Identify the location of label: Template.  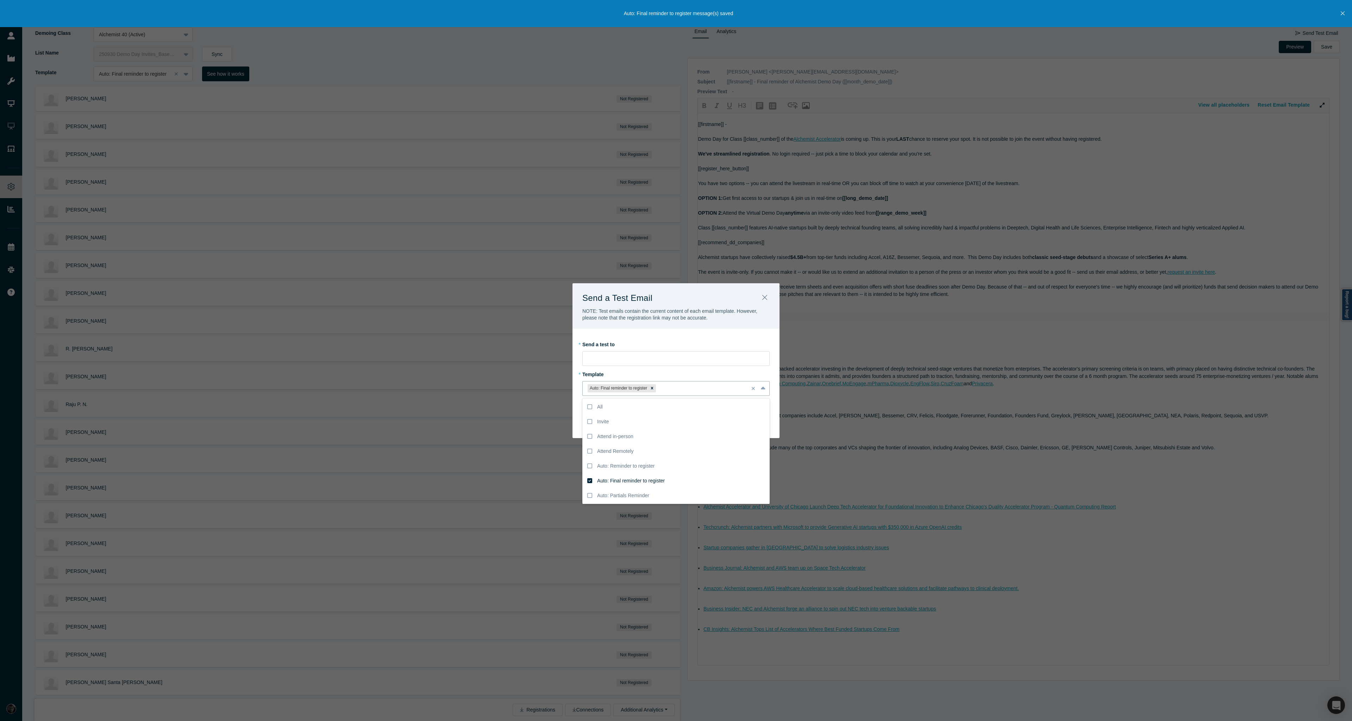
(593, 375).